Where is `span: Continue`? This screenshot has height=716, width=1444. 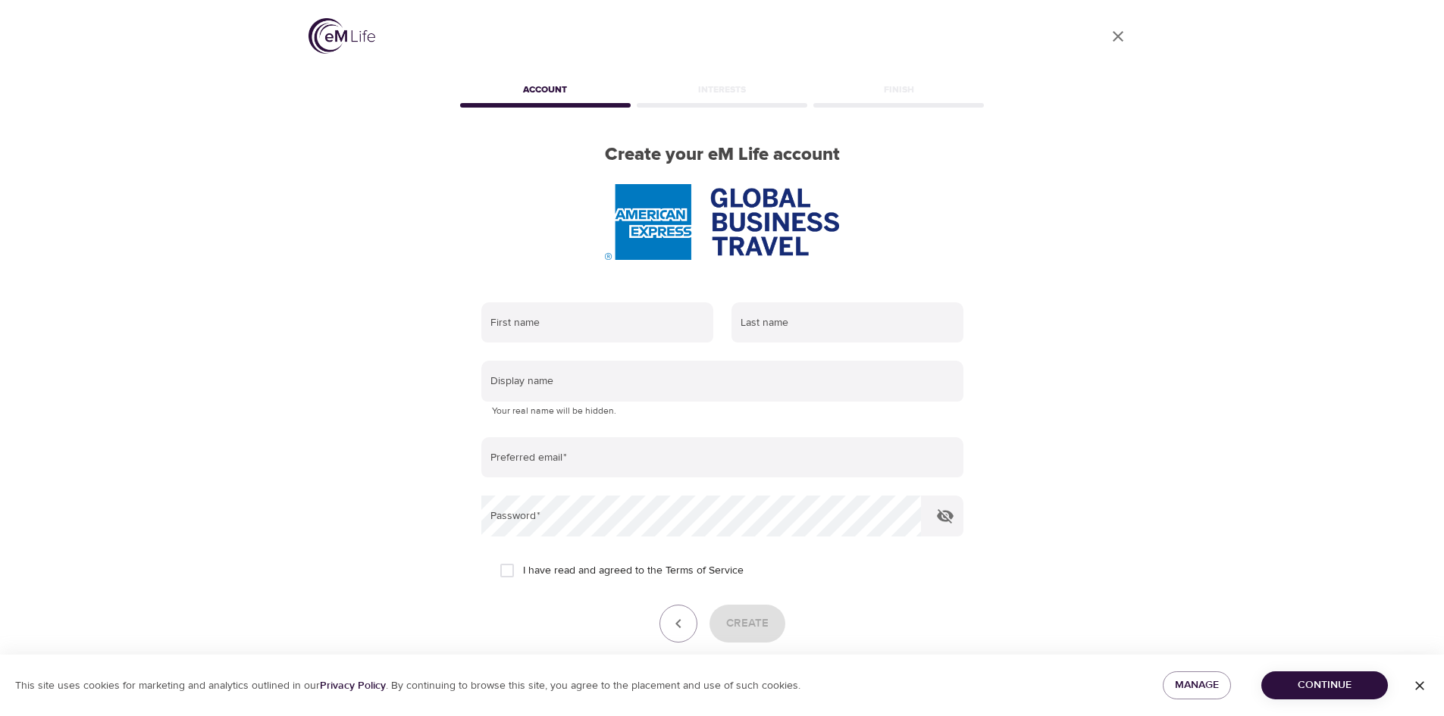 span: Continue is located at coordinates (1324, 685).